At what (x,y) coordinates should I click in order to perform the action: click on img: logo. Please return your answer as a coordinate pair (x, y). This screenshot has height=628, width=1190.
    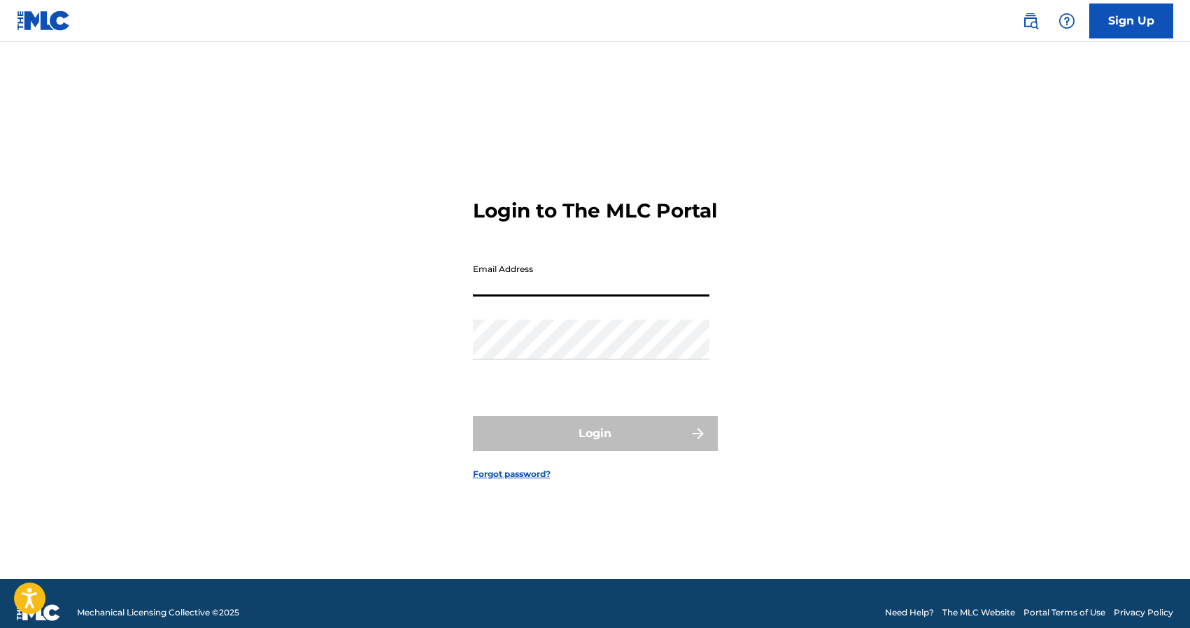
    Looking at the image, I should click on (38, 613).